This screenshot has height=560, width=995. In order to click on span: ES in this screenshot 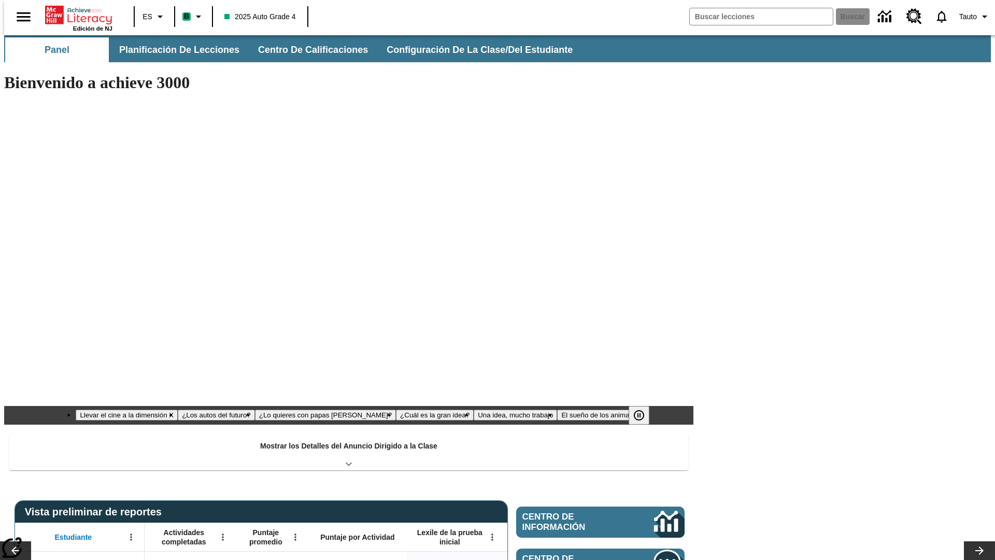, I will do `click(147, 17)`.